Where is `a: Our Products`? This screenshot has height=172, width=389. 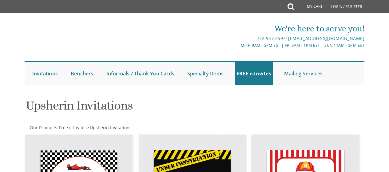 a: Our Products is located at coordinates (43, 127).